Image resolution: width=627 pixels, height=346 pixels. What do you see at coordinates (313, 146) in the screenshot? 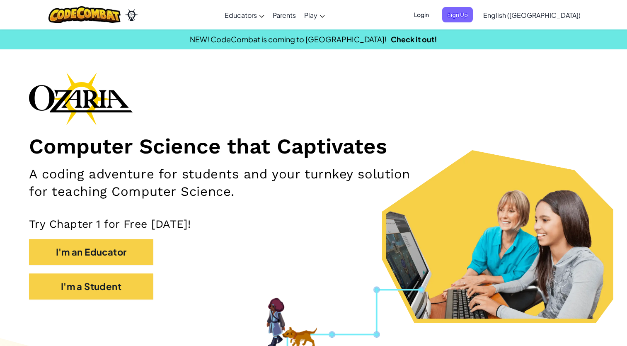
I see `h1: Computer Science that Captivates` at bounding box center [313, 146].